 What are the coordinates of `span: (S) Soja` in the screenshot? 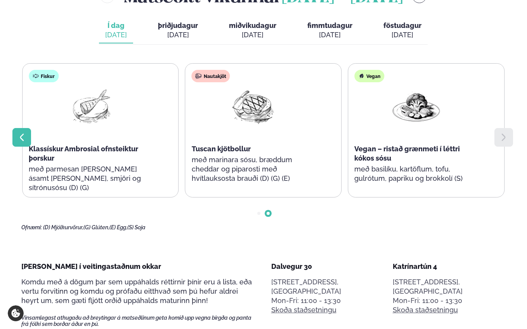 It's located at (136, 227).